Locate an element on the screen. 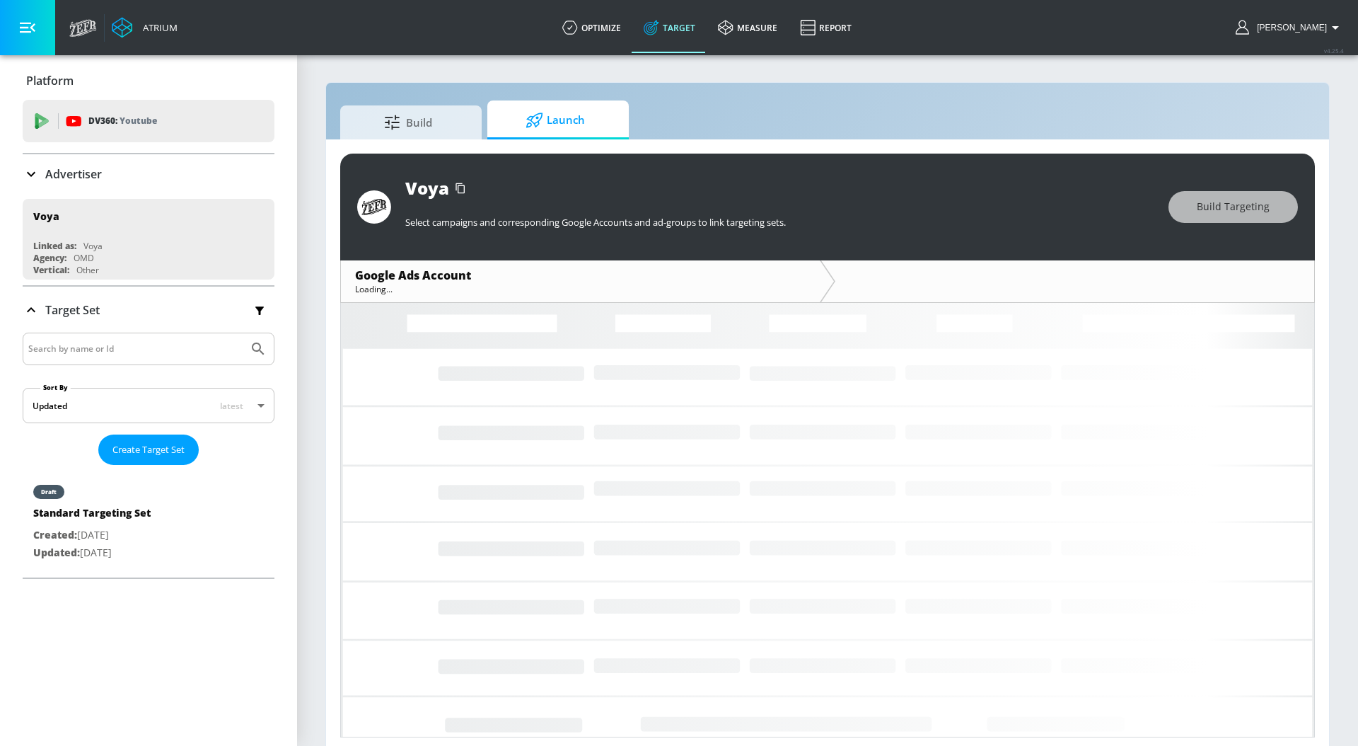 The image size is (1358, 746). div: Atrium is located at coordinates (157, 28).